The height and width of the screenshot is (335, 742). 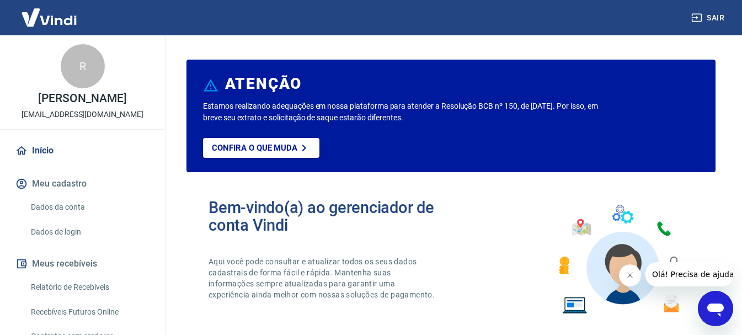 What do you see at coordinates (89, 312) in the screenshot?
I see `a: Recebíveis Futuros Online` at bounding box center [89, 312].